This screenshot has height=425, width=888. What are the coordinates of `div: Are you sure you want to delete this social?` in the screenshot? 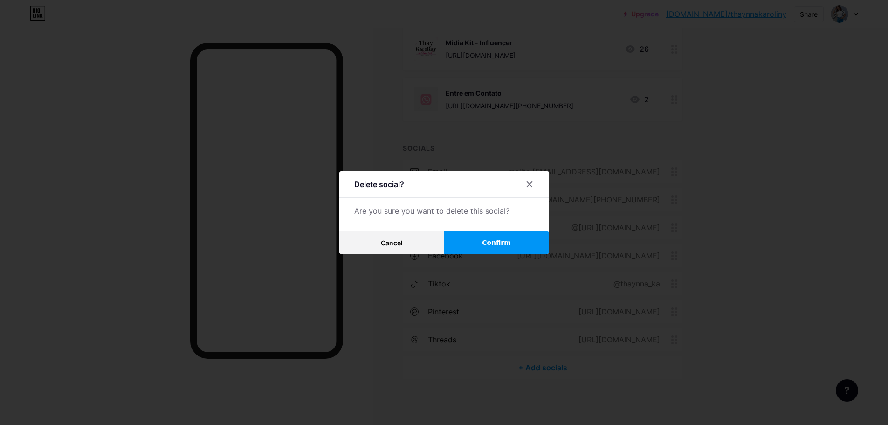 It's located at (444, 211).